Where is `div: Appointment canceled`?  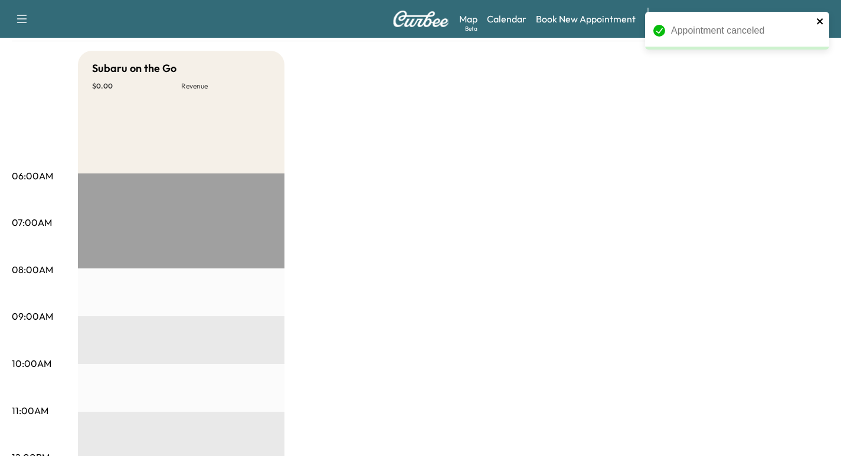 div: Appointment canceled is located at coordinates (742, 31).